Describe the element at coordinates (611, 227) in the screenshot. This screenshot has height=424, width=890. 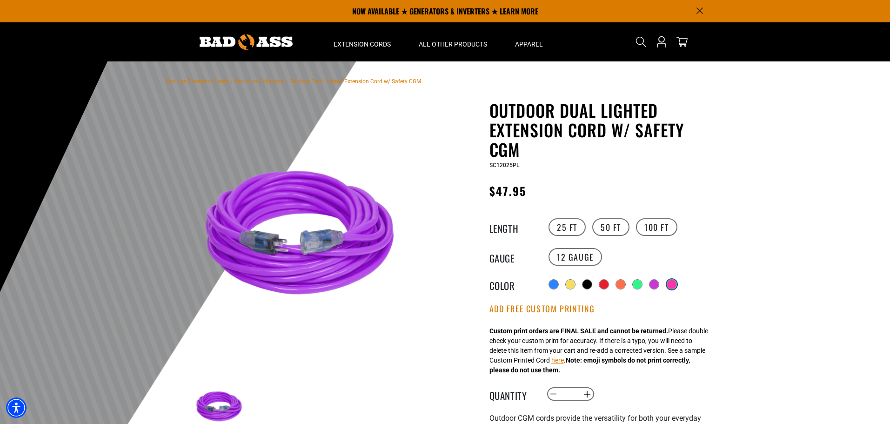
I see `label: 50 FT` at that location.